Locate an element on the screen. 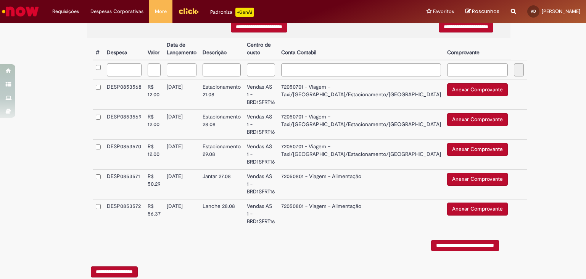 This screenshot has width=586, height=279. th: Conta Contabil is located at coordinates (361, 49).